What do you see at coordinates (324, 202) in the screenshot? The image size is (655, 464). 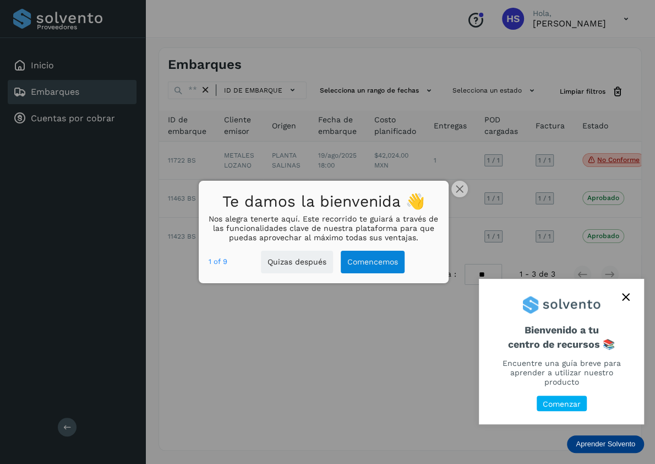 I see `h1: Te damos la bienvenida 👋` at bounding box center [324, 202].